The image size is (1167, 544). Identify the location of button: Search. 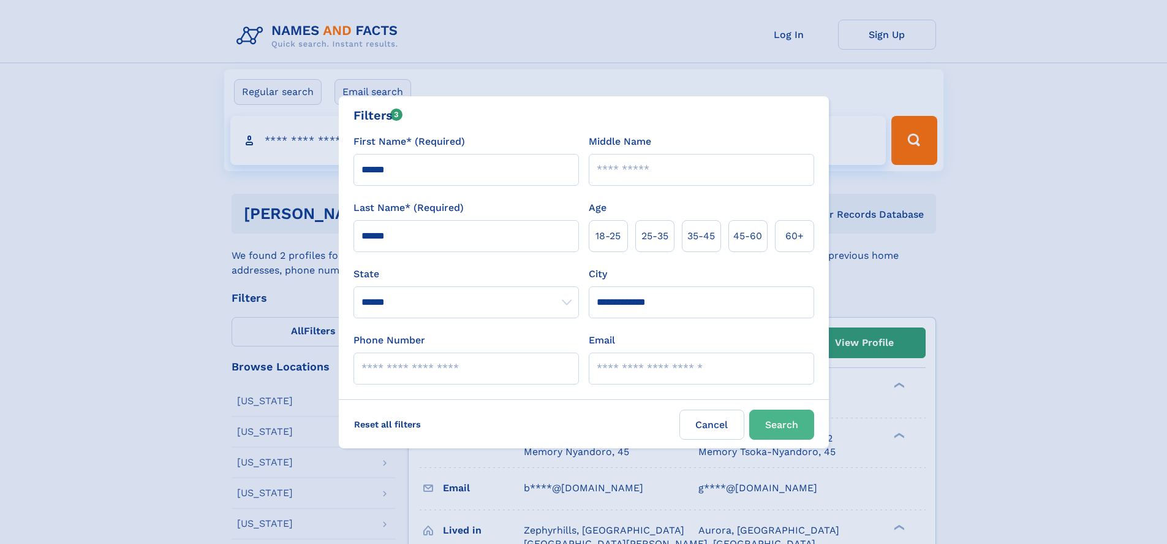
(782, 424).